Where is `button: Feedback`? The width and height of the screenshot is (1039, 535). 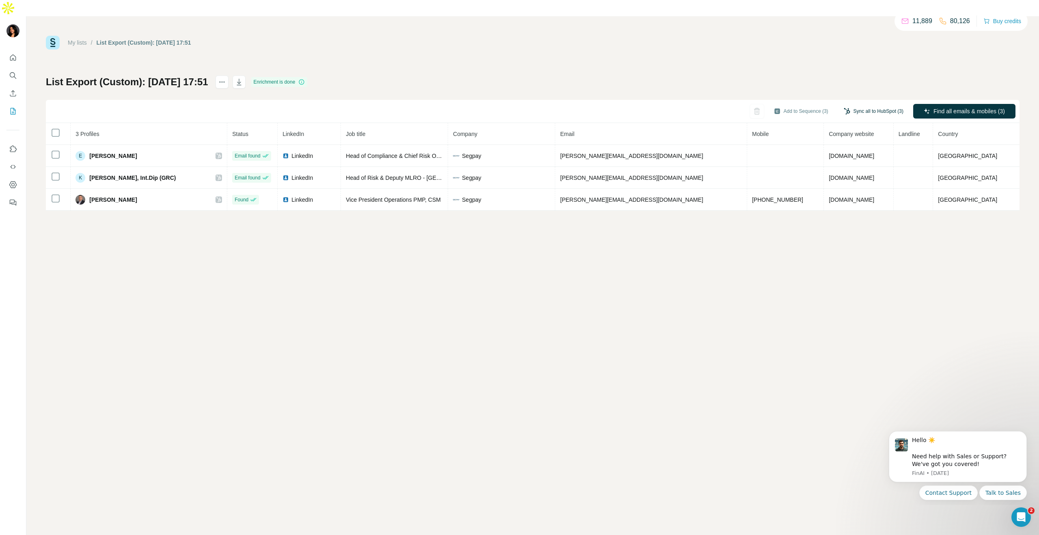 button: Feedback is located at coordinates (13, 203).